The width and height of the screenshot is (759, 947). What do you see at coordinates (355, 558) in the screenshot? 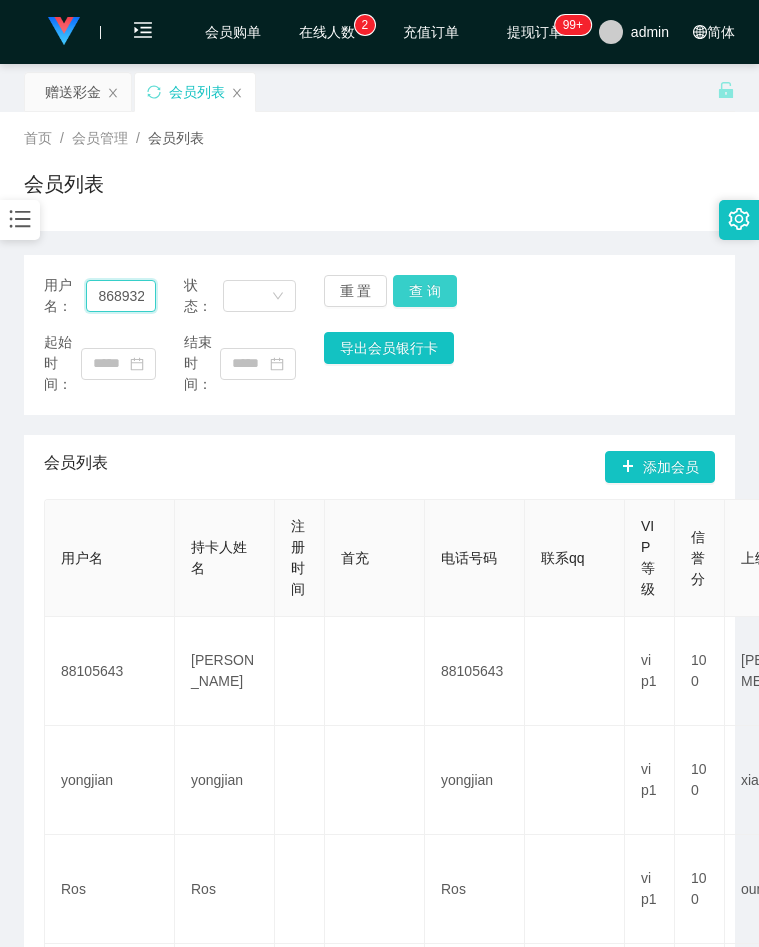
I see `span: 首充` at bounding box center [355, 558].